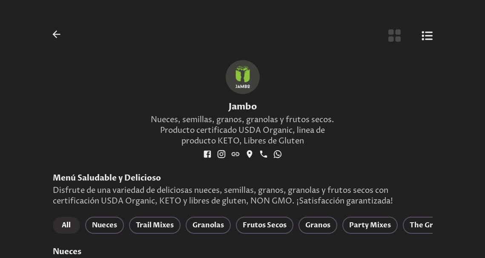 The width and height of the screenshot is (485, 258). What do you see at coordinates (444, 225) in the screenshot?
I see `span: The Granola Bakery` at bounding box center [444, 225].